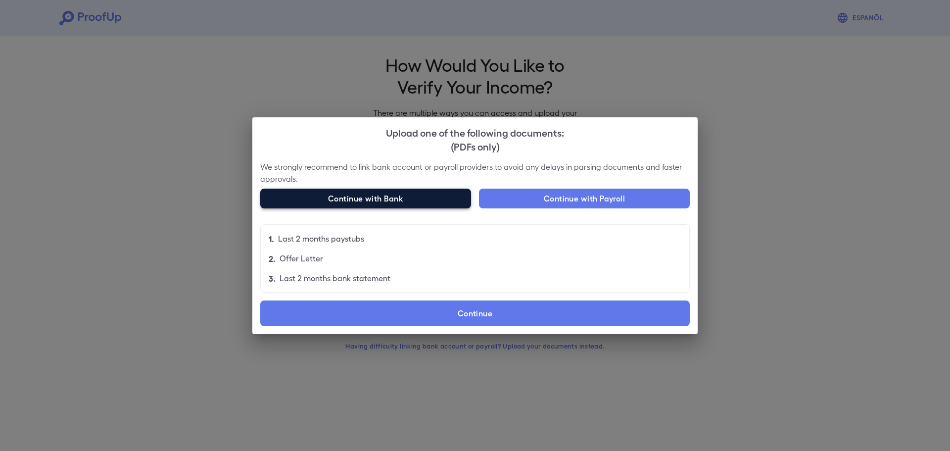  I want to click on h2: Upload one of the following documents:, so click(475, 139).